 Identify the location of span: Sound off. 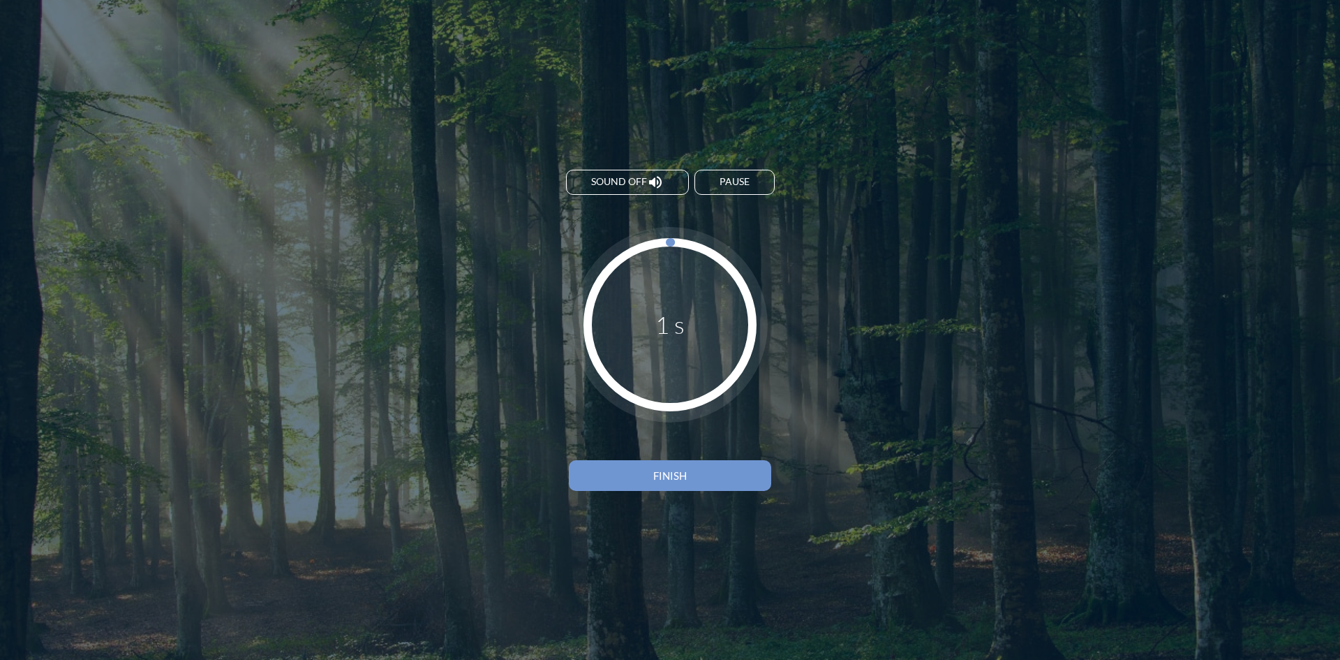
(619, 182).